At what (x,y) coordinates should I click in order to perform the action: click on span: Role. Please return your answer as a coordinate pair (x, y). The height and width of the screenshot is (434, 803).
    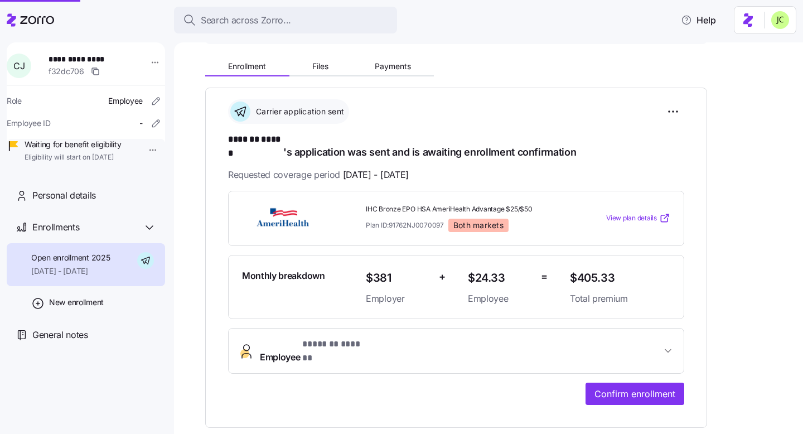
    Looking at the image, I should click on (14, 101).